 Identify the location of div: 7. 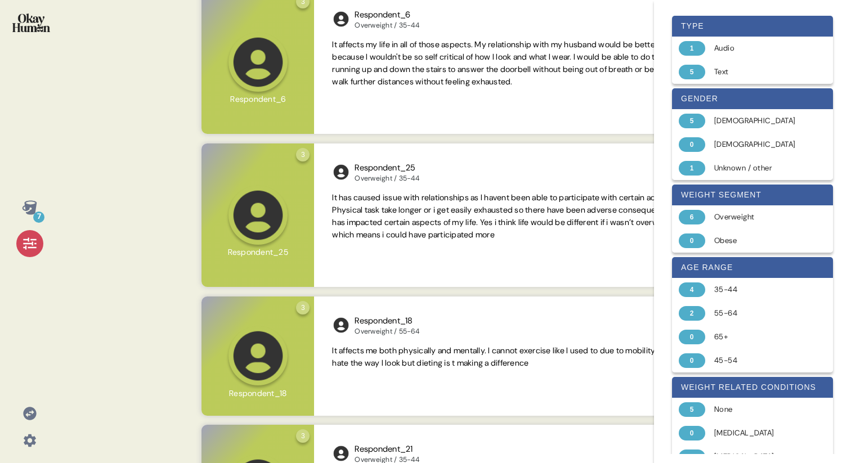
(39, 217).